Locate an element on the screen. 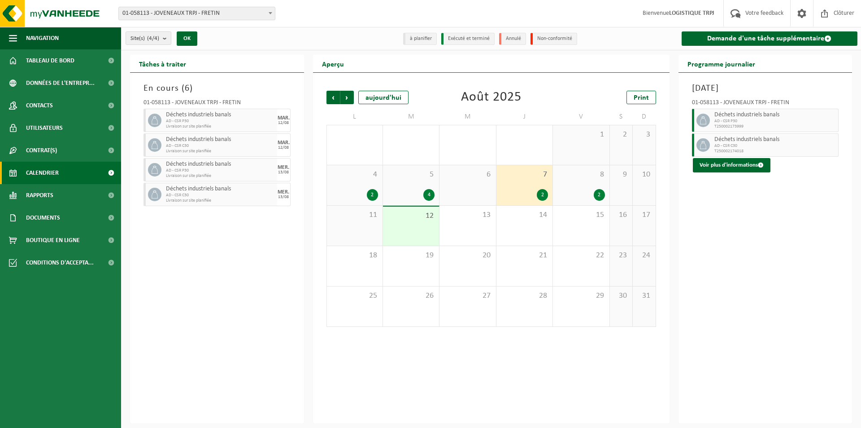 This screenshot has height=428, width=861. span: Boutique en ligne is located at coordinates (53, 240).